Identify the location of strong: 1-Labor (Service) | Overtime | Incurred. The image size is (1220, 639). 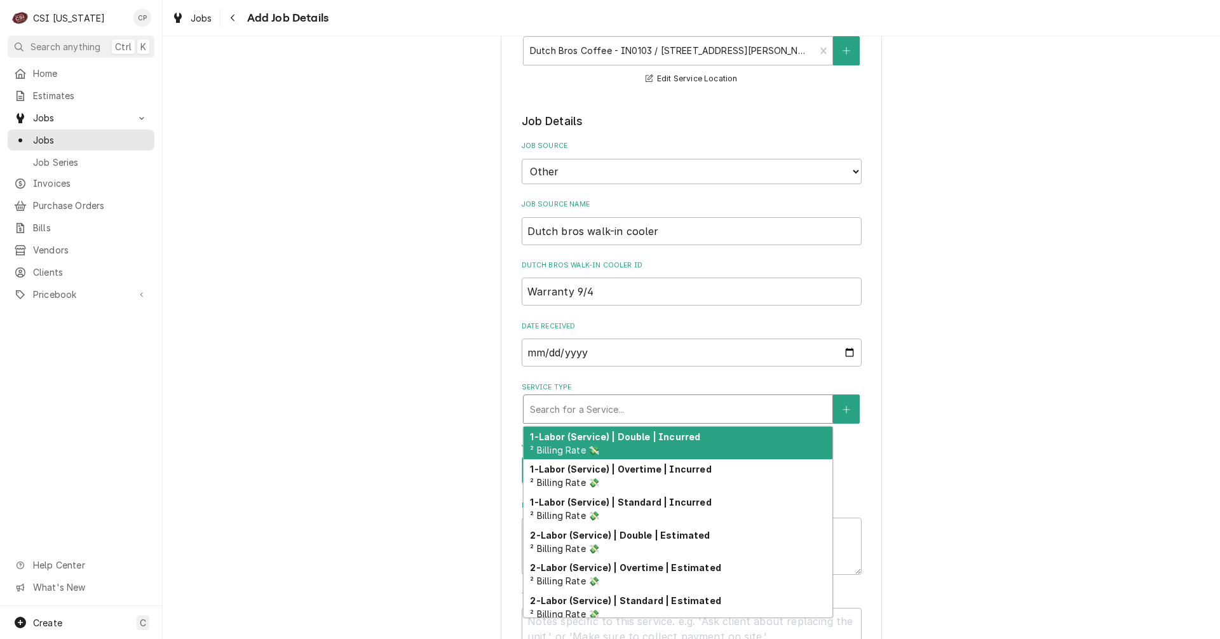
(620, 469).